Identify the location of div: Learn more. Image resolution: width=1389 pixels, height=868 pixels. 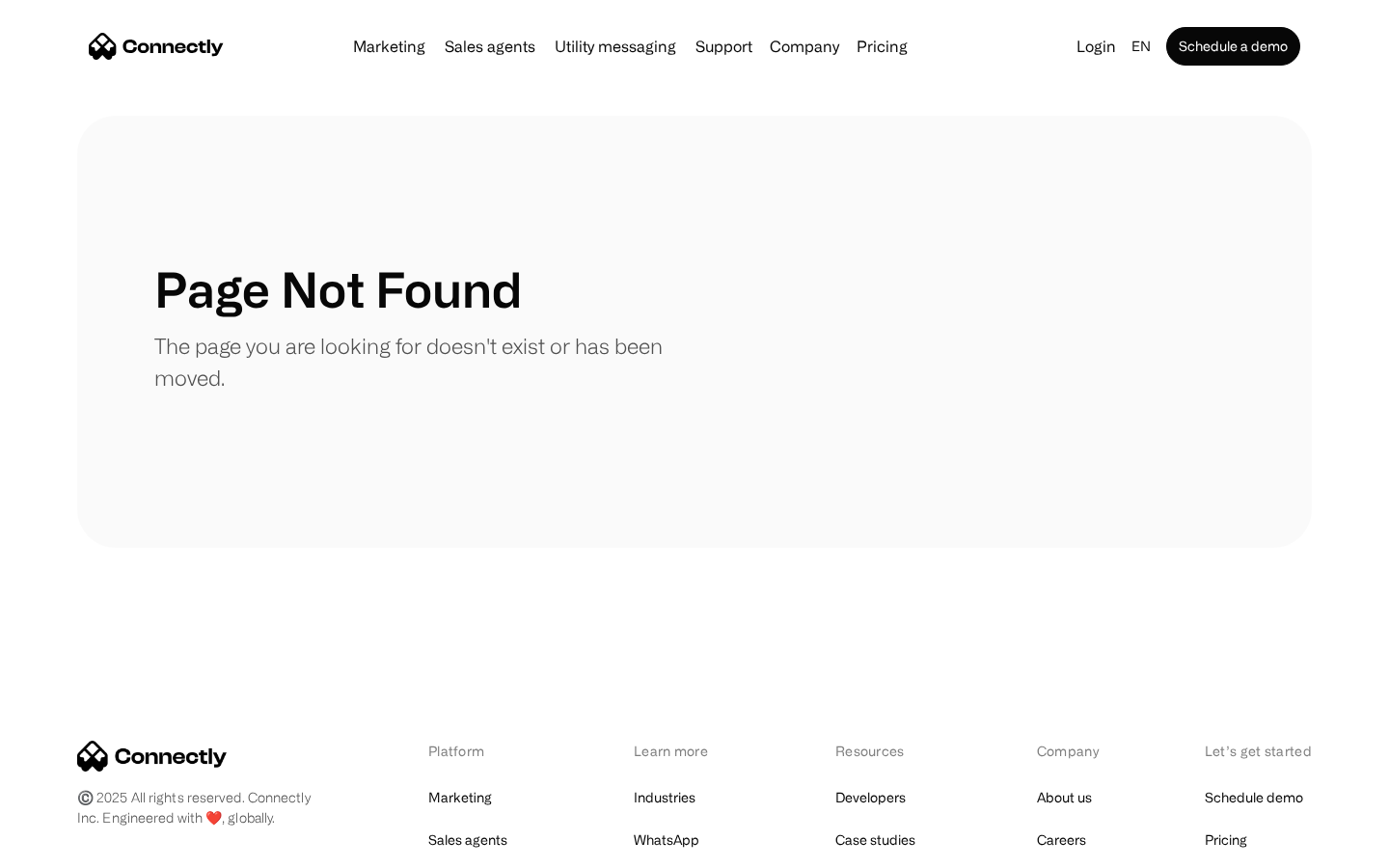
(684, 750).